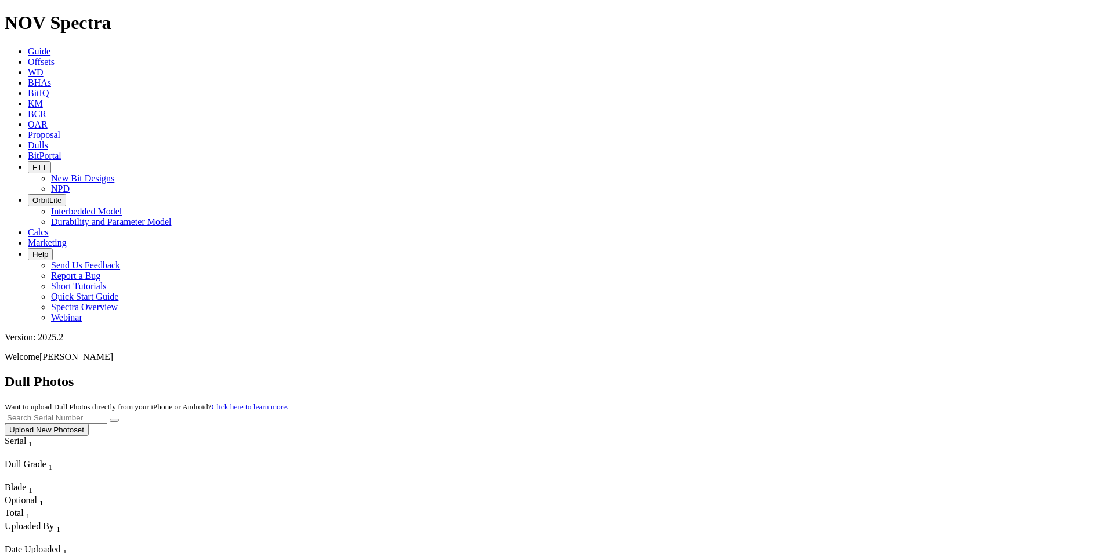  Describe the element at coordinates (47, 200) in the screenshot. I see `button: OrbitLite` at that location.